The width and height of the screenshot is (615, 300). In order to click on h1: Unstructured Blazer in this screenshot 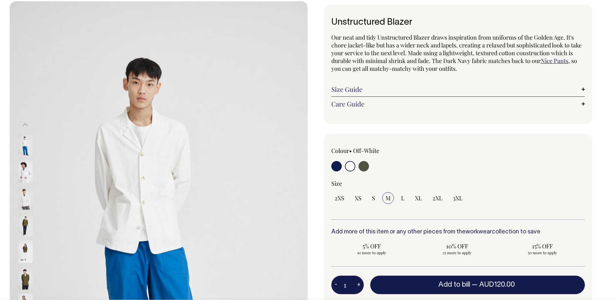, I will do `click(458, 22)`.